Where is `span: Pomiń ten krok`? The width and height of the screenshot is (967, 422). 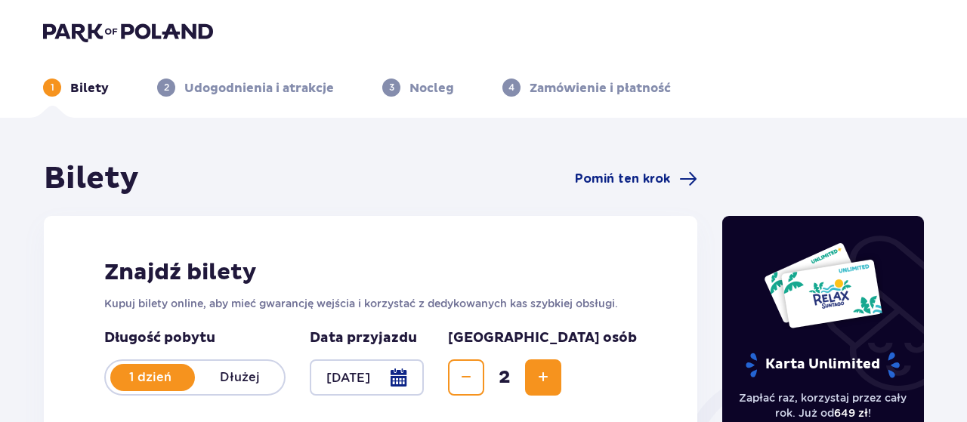 span: Pomiń ten krok is located at coordinates (622, 179).